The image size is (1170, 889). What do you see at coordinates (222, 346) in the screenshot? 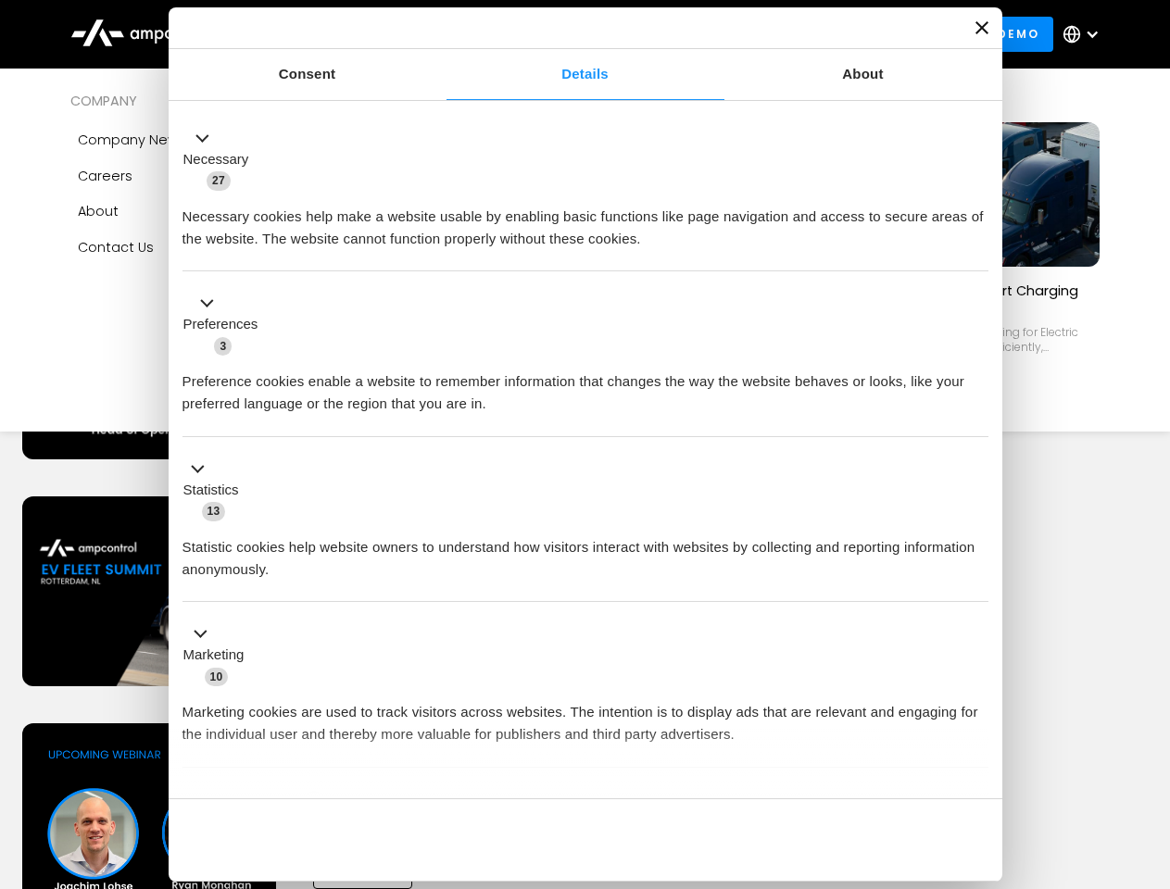
I see `span: 3` at bounding box center [222, 346].